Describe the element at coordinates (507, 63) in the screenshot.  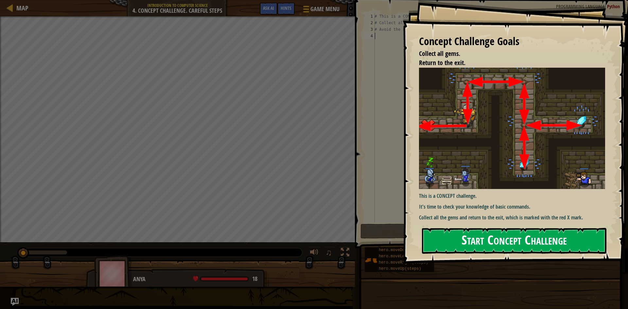
I see `li: Return to the exit.` at that location.